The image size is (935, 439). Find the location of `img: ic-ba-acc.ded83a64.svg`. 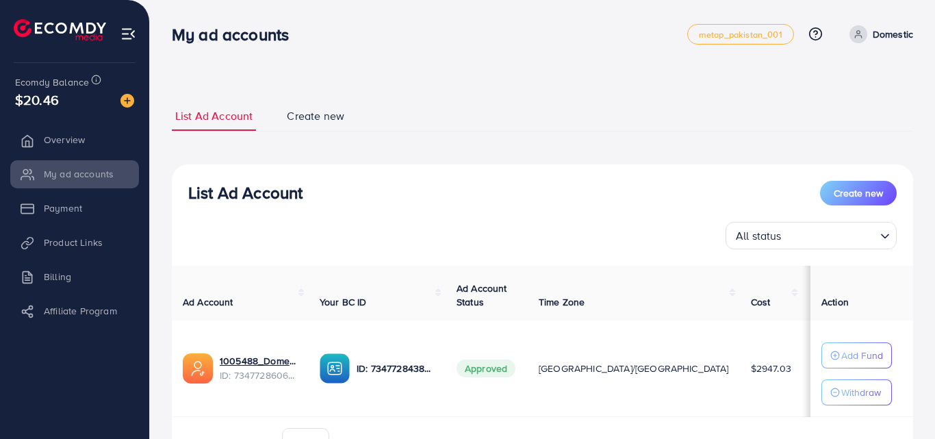

img: ic-ba-acc.ded83a64.svg is located at coordinates (335, 368).